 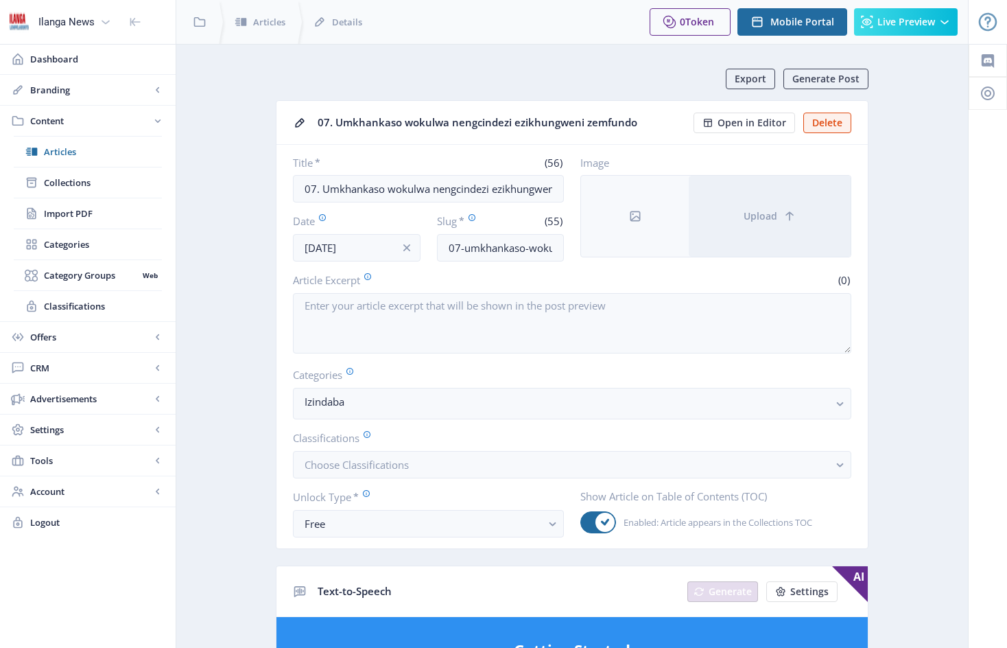 What do you see at coordinates (828, 123) in the screenshot?
I see `button: Delete` at bounding box center [828, 123].